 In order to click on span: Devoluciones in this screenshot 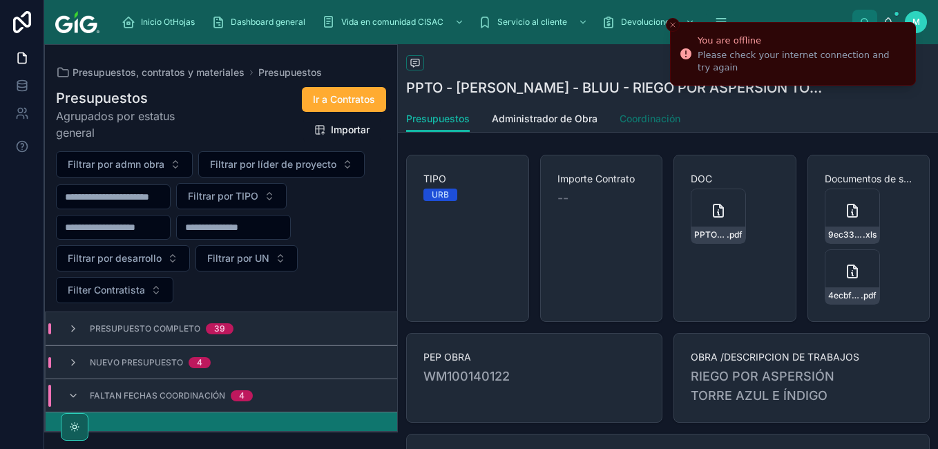, I will do `click(647, 22)`.